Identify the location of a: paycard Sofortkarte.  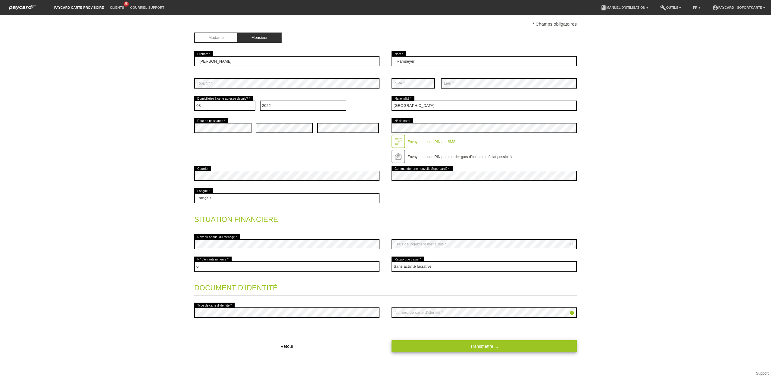
(23, 9).